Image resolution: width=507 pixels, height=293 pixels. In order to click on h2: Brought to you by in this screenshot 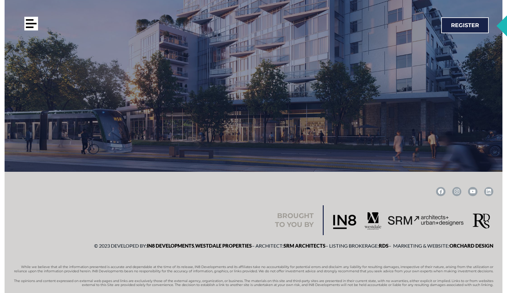, I will do `click(294, 220)`.